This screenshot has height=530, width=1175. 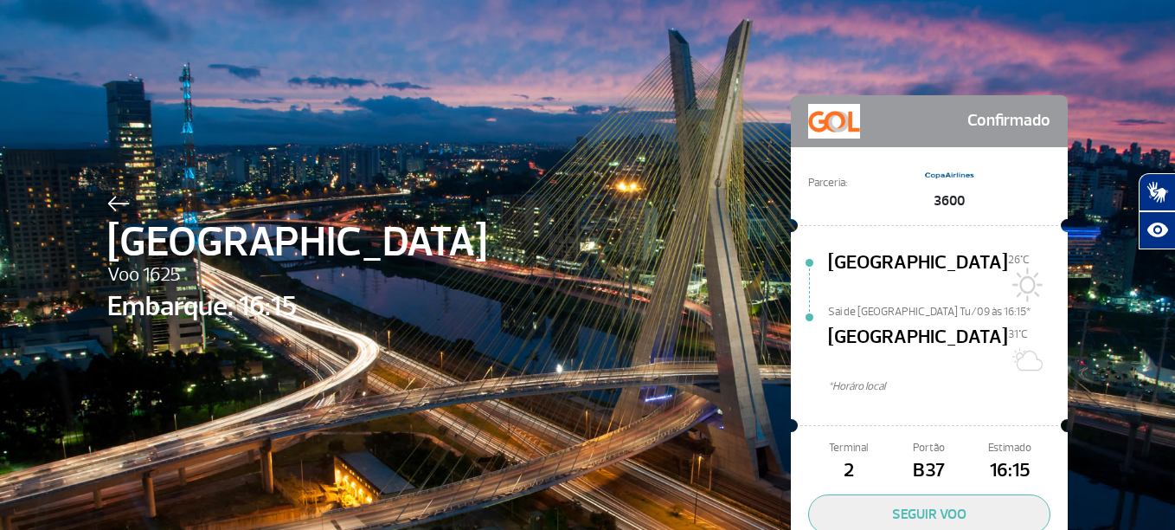 What do you see at coordinates (1026, 359) in the screenshot?
I see `img: Sol com muitas nuvens` at bounding box center [1026, 359].